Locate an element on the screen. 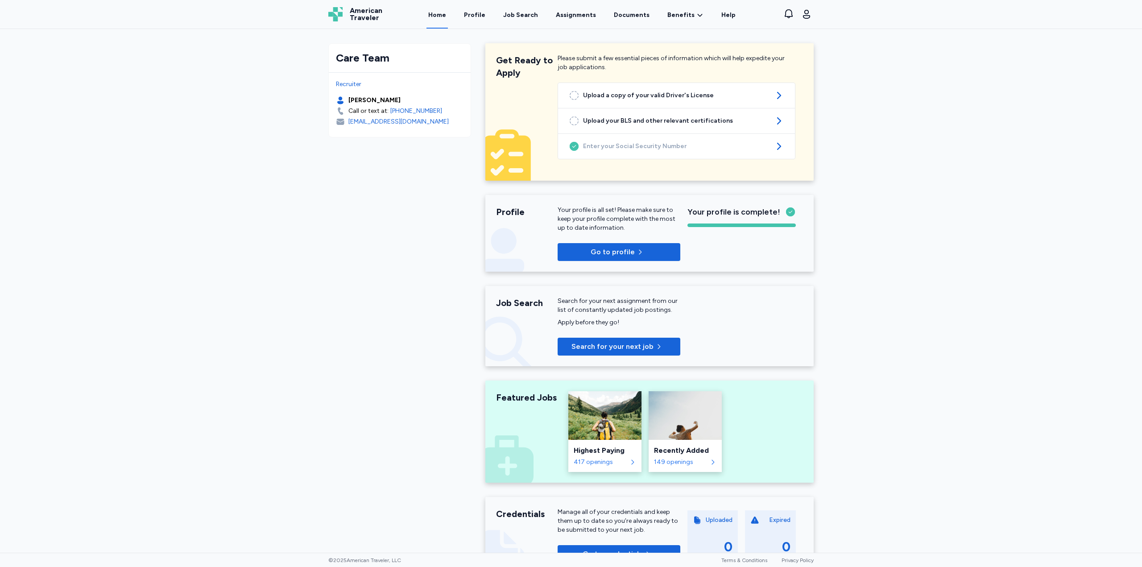 The height and width of the screenshot is (567, 1142). div: Manage all of your credentials and keep them up to date so you’re always ready to be submitted to... is located at coordinates (619, 521).